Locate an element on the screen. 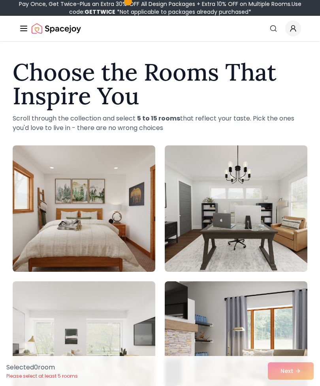 This screenshot has height=386, width=320. nav: Global is located at coordinates (160, 28).